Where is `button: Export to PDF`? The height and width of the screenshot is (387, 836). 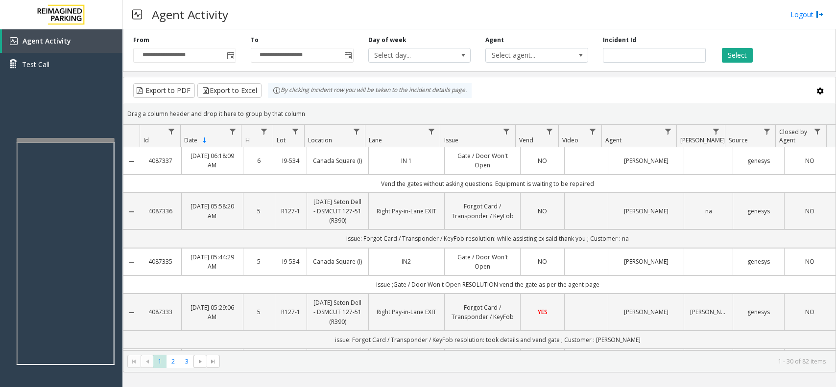 button: Export to PDF is located at coordinates (164, 91).